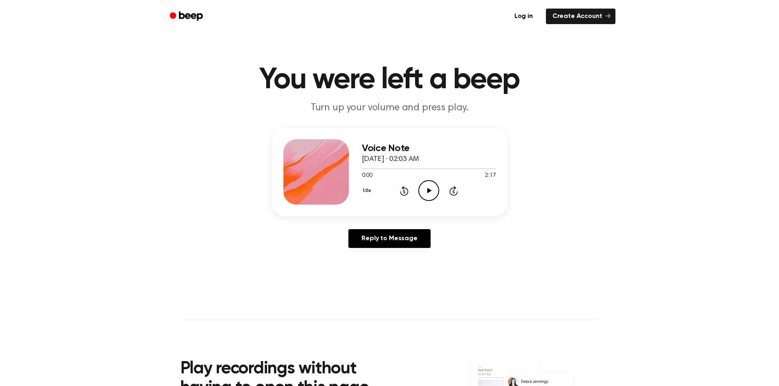  I want to click on a: Create Account, so click(581, 16).